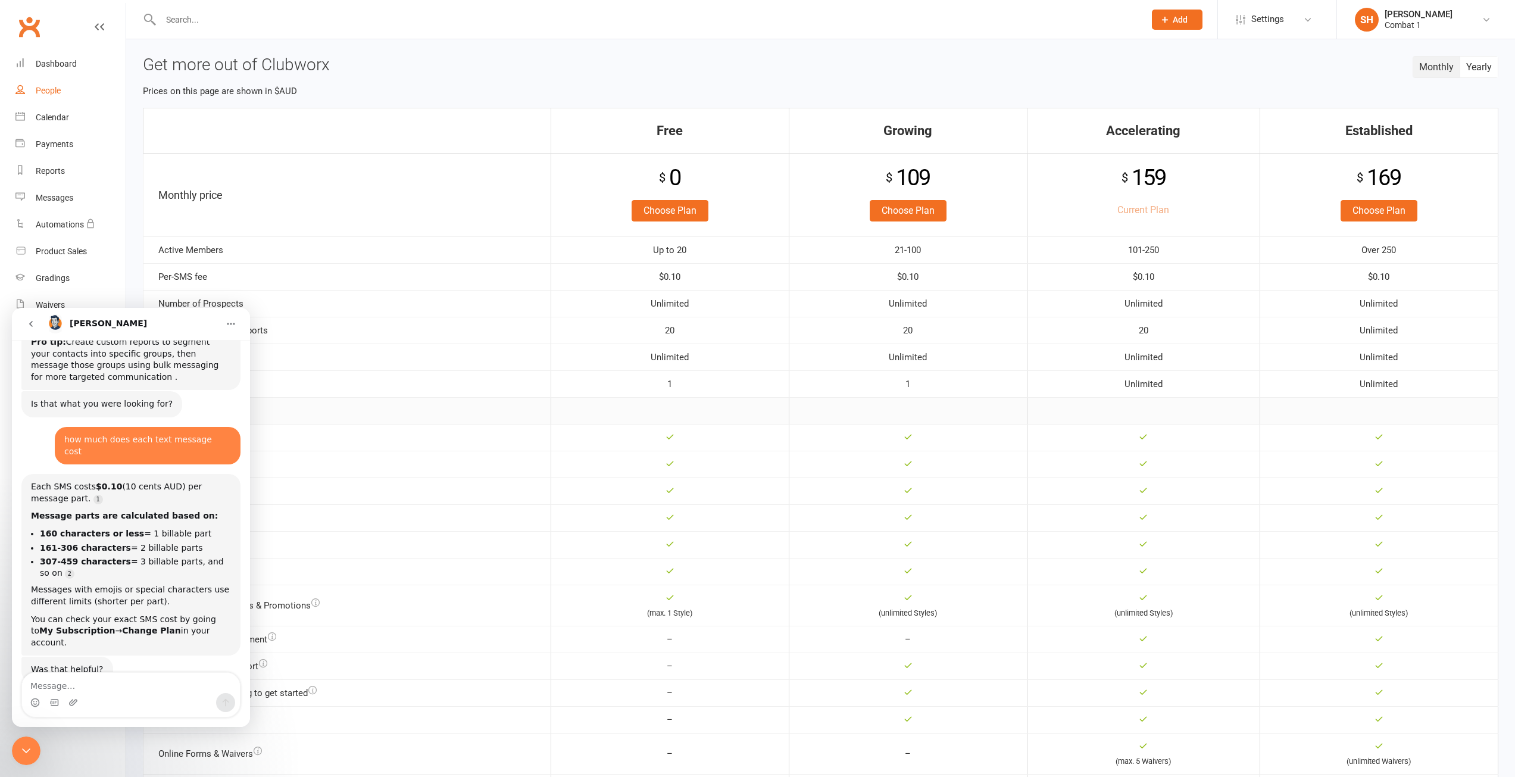 Image resolution: width=1515 pixels, height=777 pixels. What do you see at coordinates (119, 375) in the screenshot?
I see `textarea: Message…` at bounding box center [119, 375].